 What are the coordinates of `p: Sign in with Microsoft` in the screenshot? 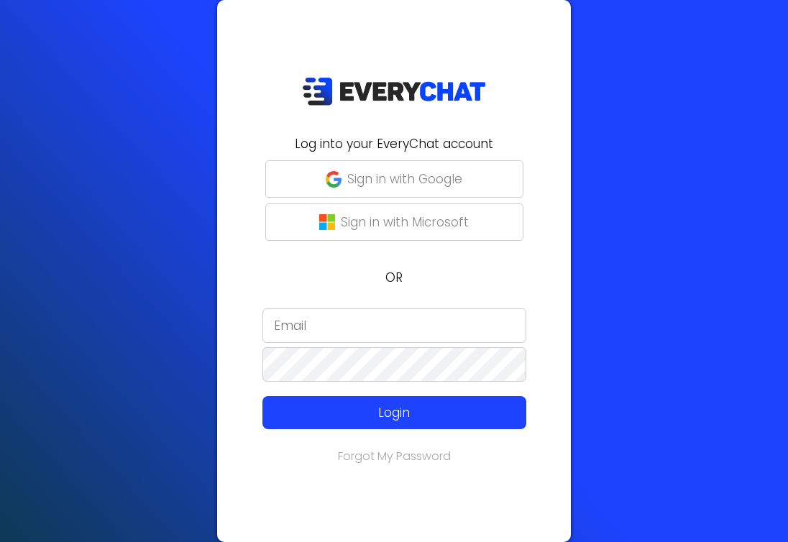 It's located at (405, 222).